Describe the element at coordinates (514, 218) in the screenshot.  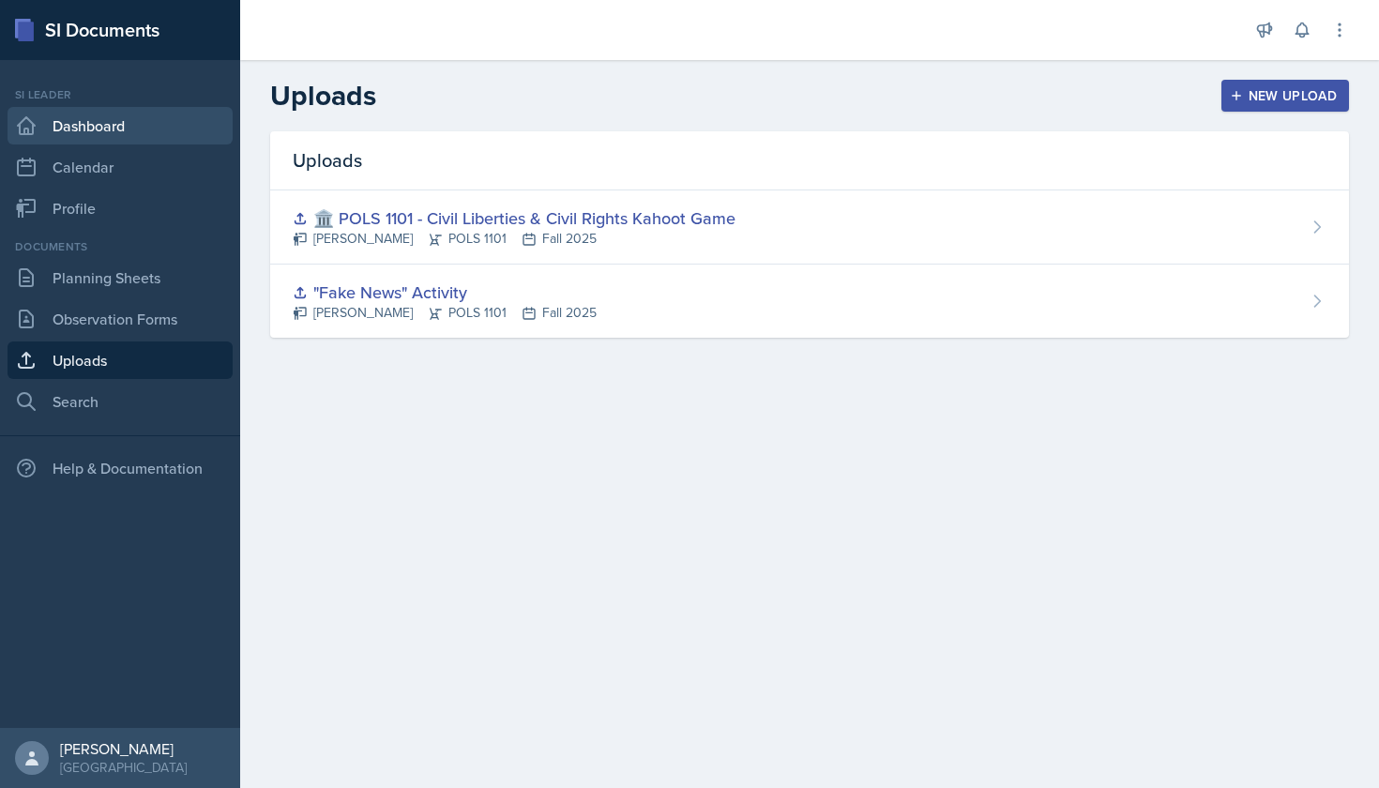
I see `div: 🏛️ POLS 1101 - Civil Liberties & Civil Rights Kahoot Game` at that location.